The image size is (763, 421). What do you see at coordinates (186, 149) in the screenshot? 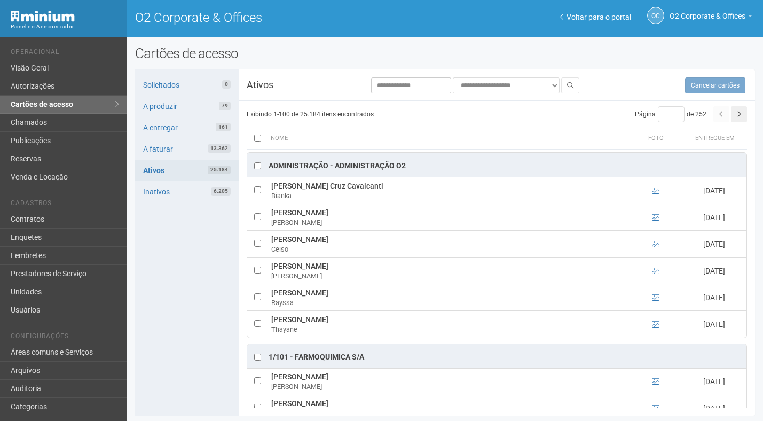
I see `a: A faturar13.362` at bounding box center [186, 149].